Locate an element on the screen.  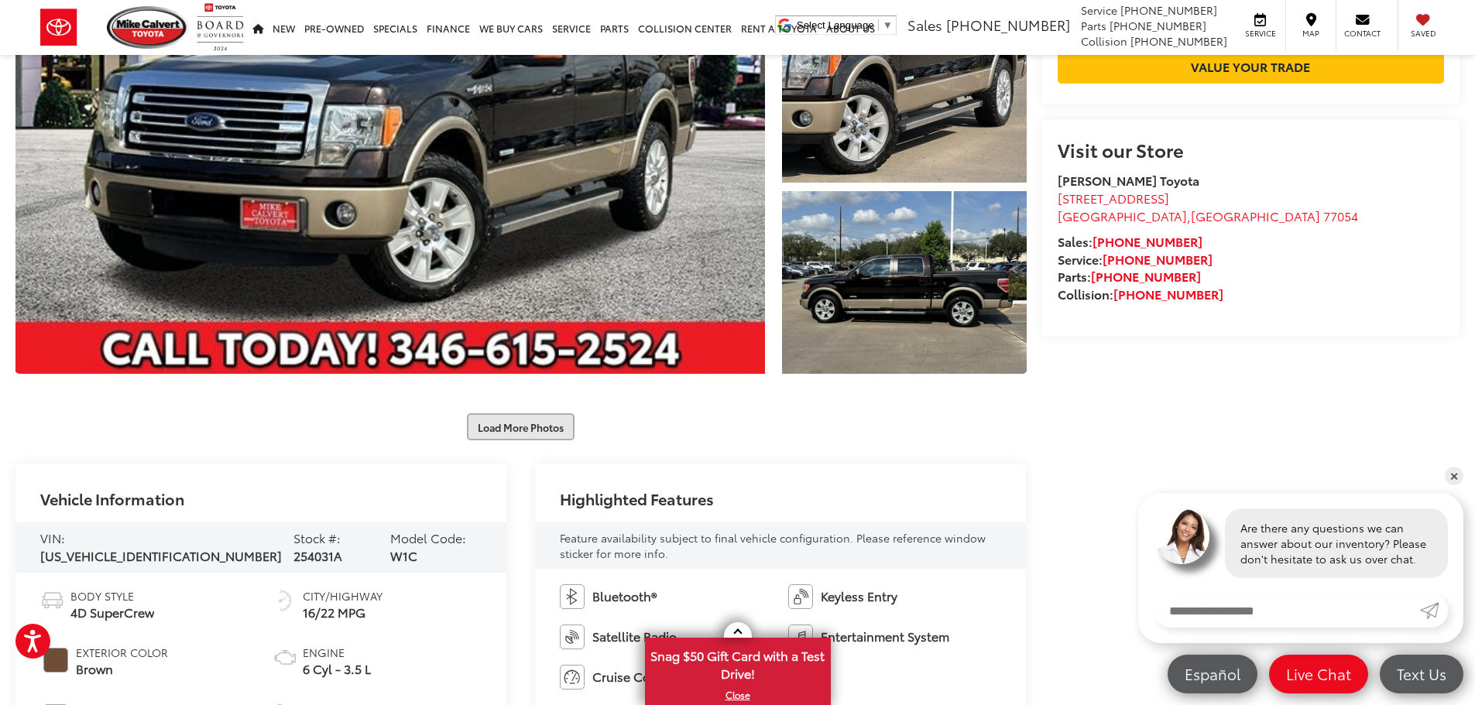
span: Brown is located at coordinates (122, 669).